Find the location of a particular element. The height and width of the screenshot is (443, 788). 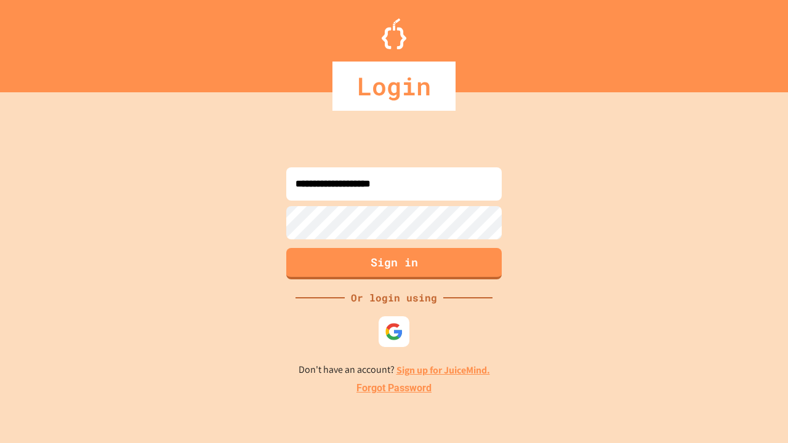

button: Sign in is located at coordinates (394, 264).